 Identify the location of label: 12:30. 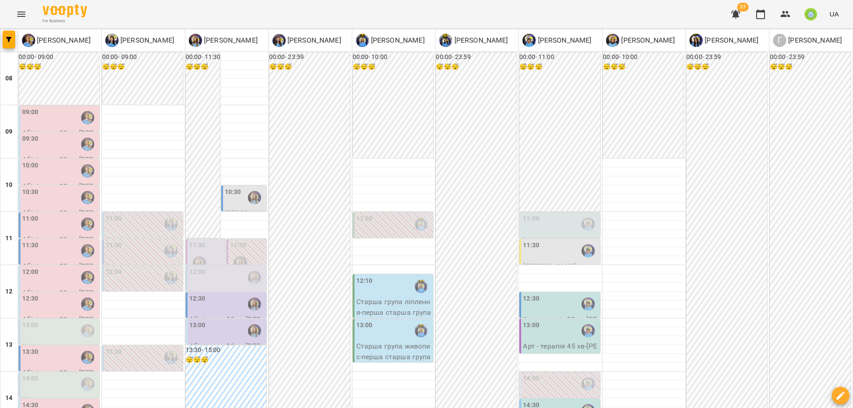
(197, 299).